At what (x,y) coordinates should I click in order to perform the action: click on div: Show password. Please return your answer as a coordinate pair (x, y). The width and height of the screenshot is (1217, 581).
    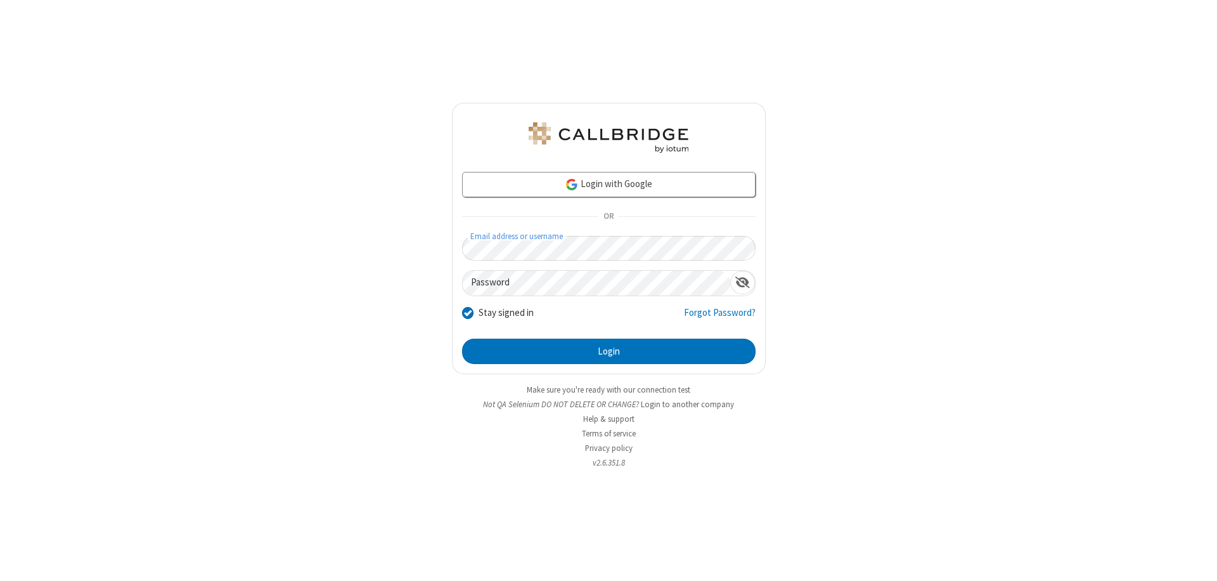
    Looking at the image, I should click on (742, 282).